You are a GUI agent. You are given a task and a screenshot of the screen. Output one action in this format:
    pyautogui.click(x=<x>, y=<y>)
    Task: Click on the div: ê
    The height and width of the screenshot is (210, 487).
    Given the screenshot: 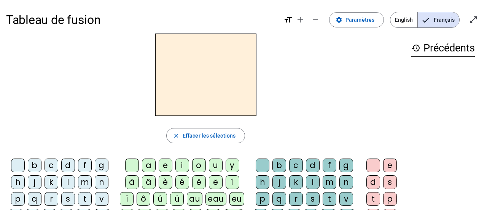 What is the action you would take?
    pyautogui.click(x=199, y=182)
    